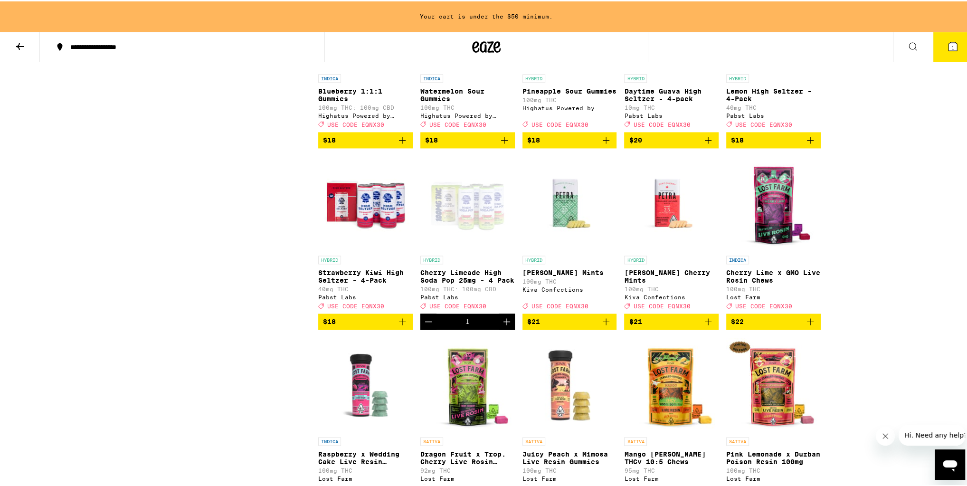  Describe the element at coordinates (774, 233) in the screenshot. I see `a: Open page for Cherry Lime x GMO Live Rosin Chews from Lost Farm` at that location.